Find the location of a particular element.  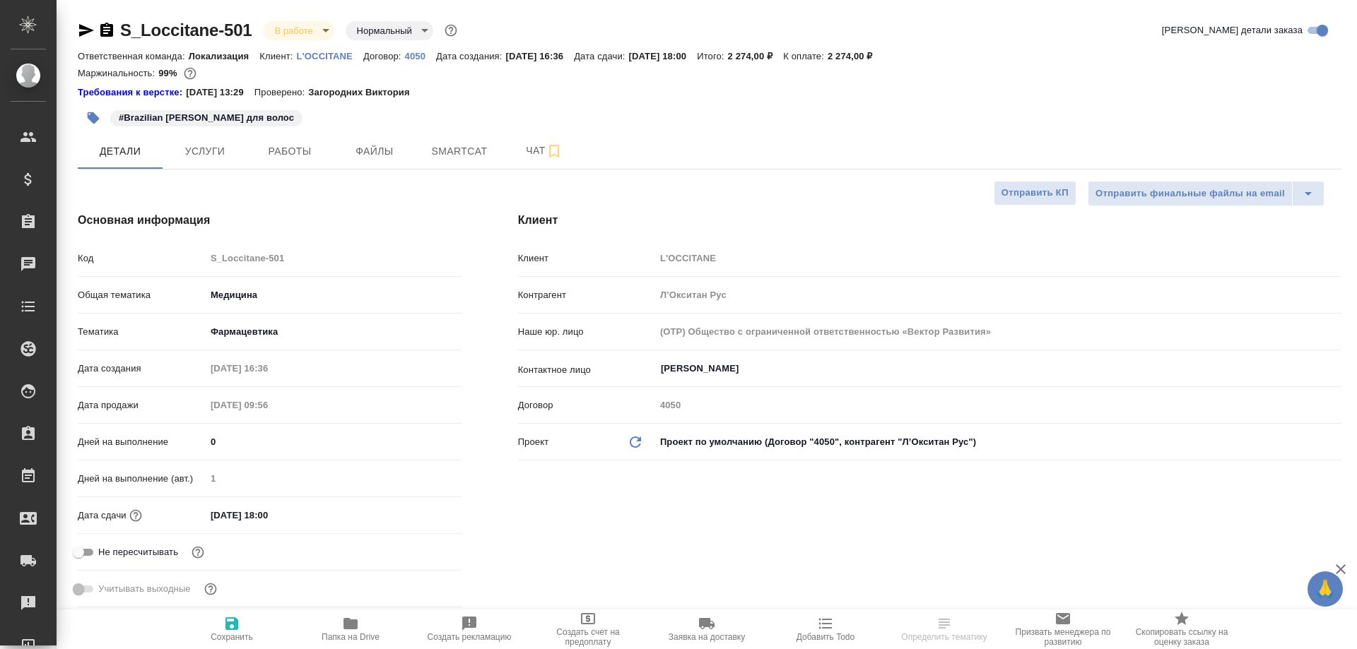

button: Создать рекламацию is located at coordinates (469, 630).